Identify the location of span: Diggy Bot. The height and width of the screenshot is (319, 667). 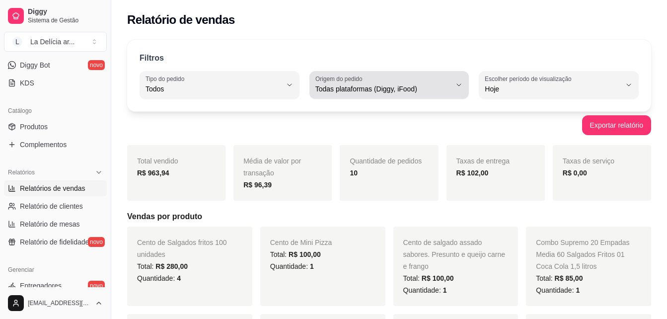
(35, 65).